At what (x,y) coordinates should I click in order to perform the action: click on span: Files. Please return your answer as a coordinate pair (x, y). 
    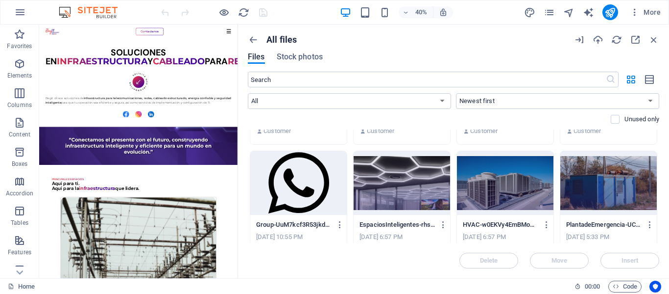
    Looking at the image, I should click on (256, 57).